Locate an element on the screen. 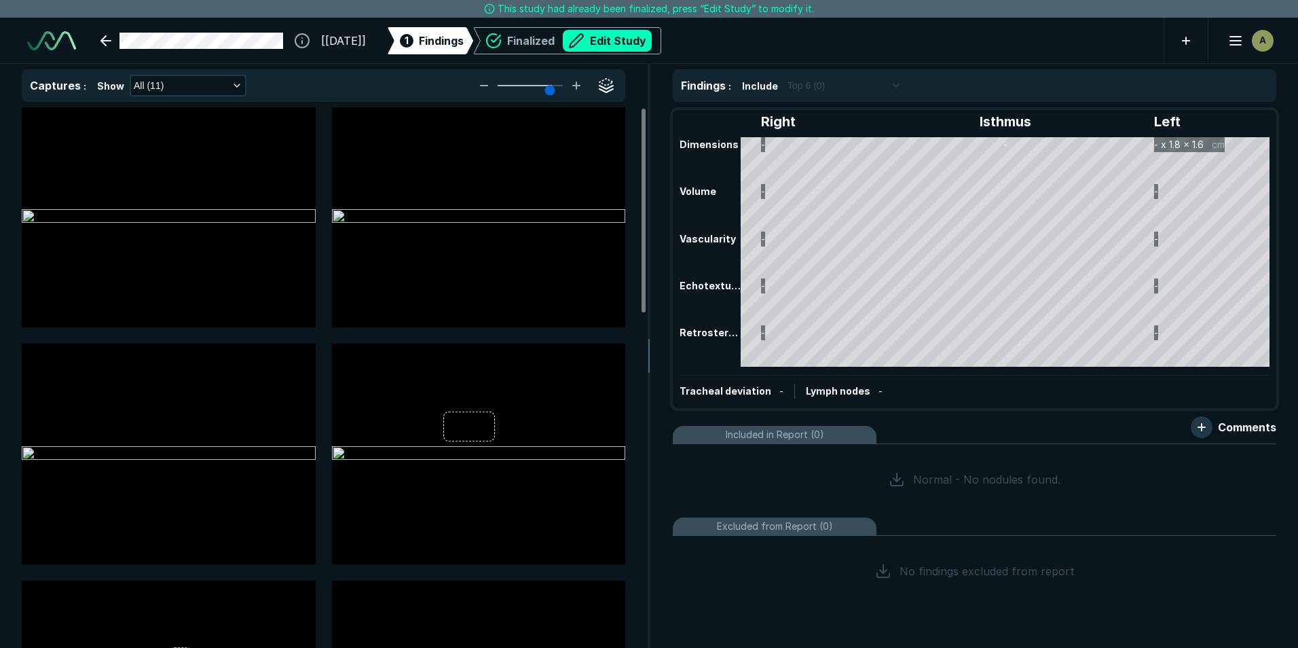  button: avatar-name is located at coordinates (1248, 41).